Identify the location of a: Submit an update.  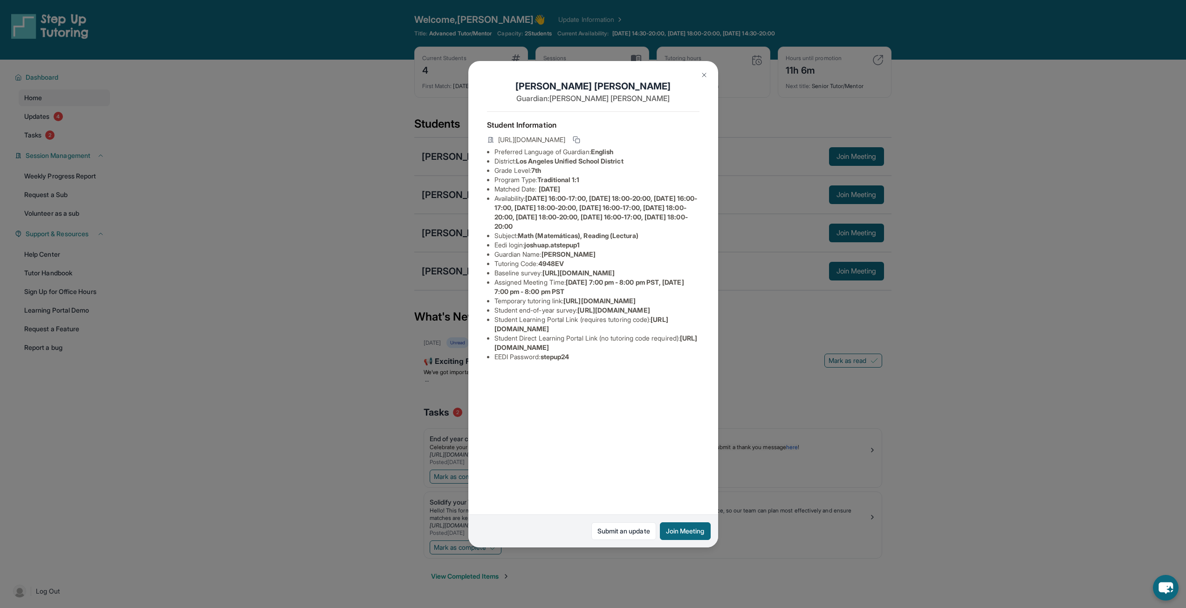
(624, 531).